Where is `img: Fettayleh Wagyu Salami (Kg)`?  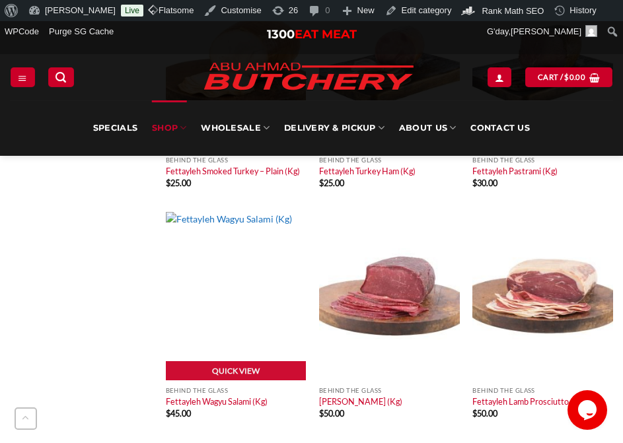
img: Fettayleh Wagyu Salami (Kg) is located at coordinates (236, 296).